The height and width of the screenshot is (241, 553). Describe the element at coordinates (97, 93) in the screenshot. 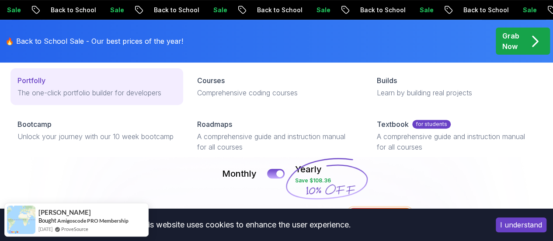

I see `p: The one-click portfolio builder for developers` at that location.